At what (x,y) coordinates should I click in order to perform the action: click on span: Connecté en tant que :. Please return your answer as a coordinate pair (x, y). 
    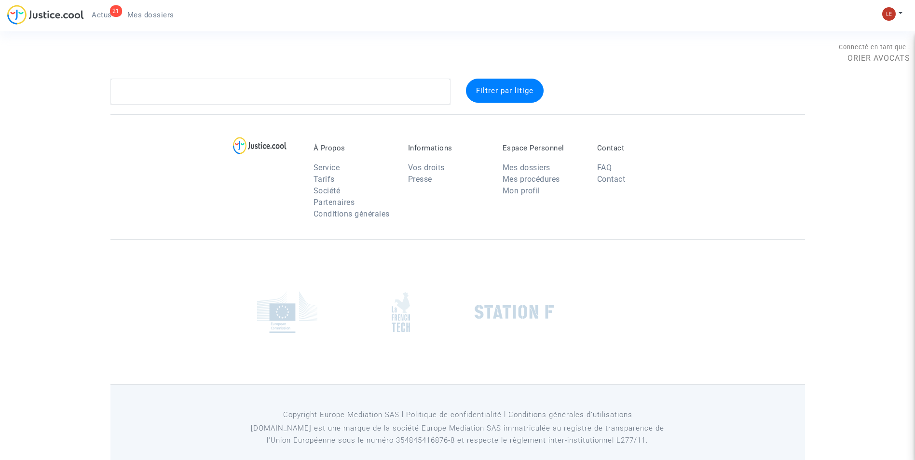
    Looking at the image, I should click on (875, 47).